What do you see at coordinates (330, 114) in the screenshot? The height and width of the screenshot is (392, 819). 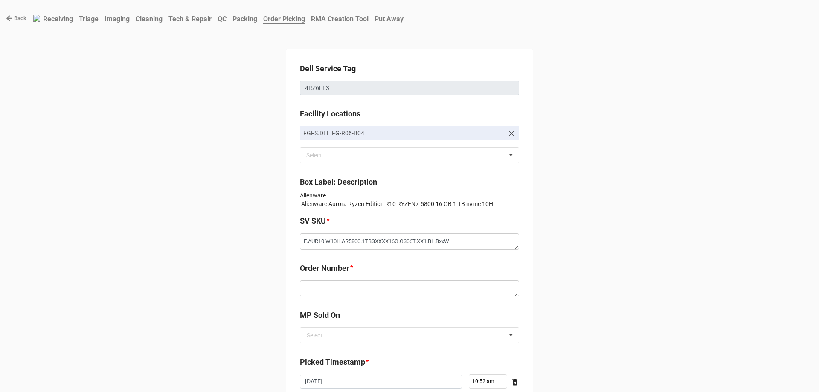 I see `label: Facility Locations` at bounding box center [330, 114].